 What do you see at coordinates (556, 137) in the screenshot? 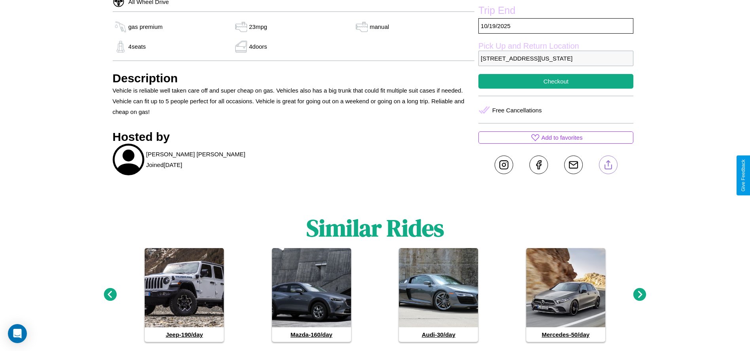
I see `button: Add to favorites` at bounding box center [556, 137].